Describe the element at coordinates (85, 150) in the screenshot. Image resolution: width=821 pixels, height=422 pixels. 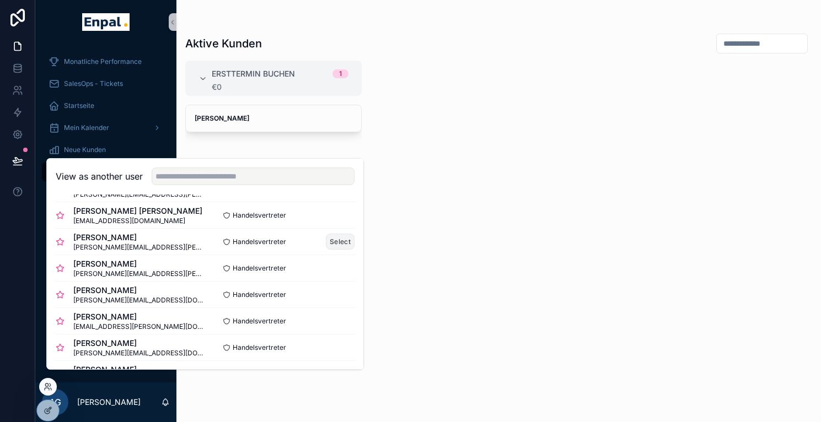
I see `span: Neue Kunden` at that location.